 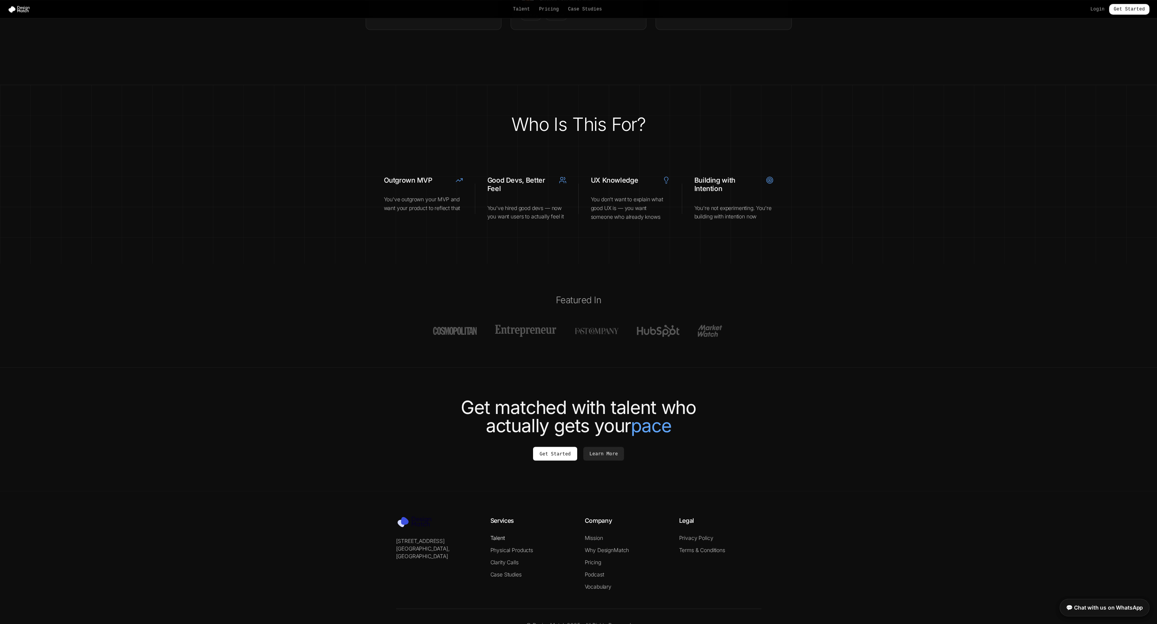 What do you see at coordinates (598, 586) in the screenshot?
I see `a: Vocabulary` at bounding box center [598, 586].